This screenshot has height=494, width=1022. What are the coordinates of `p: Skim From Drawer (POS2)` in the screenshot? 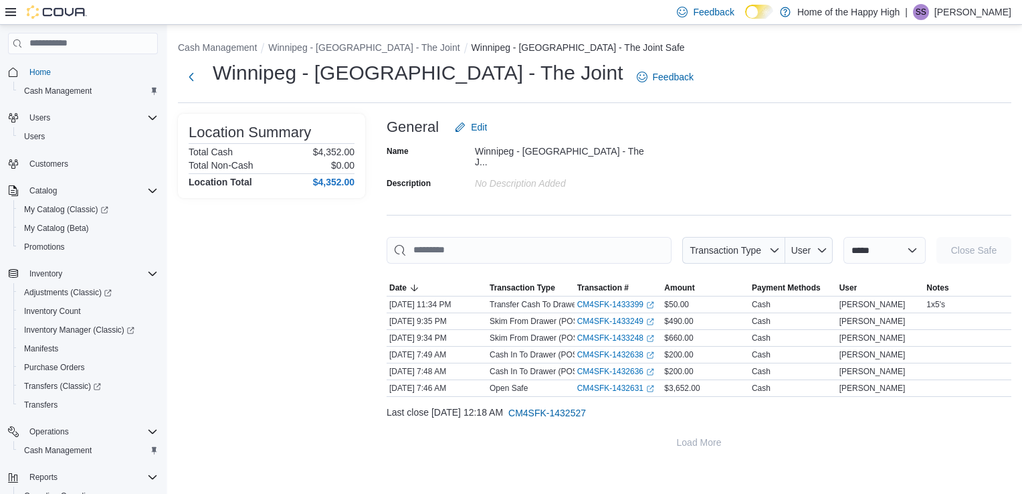 It's located at (537, 321).